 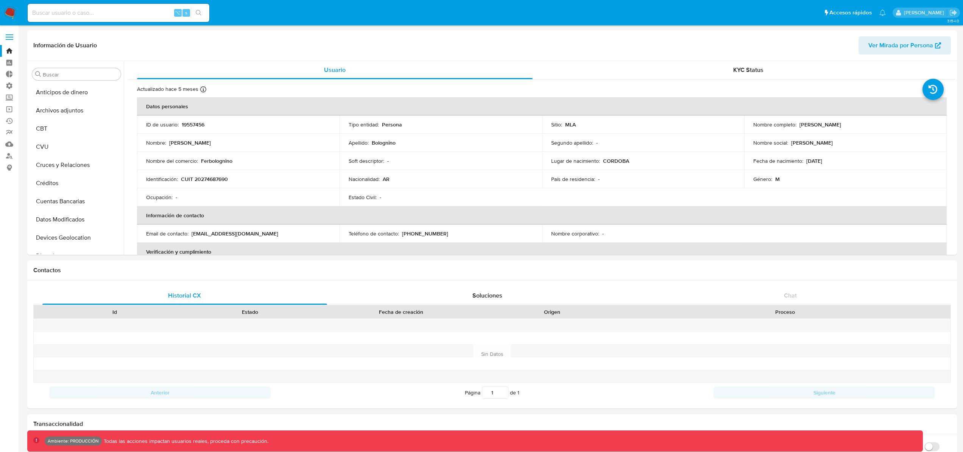 What do you see at coordinates (364, 179) in the screenshot?
I see `p: Nacionalidad :` at bounding box center [364, 179].